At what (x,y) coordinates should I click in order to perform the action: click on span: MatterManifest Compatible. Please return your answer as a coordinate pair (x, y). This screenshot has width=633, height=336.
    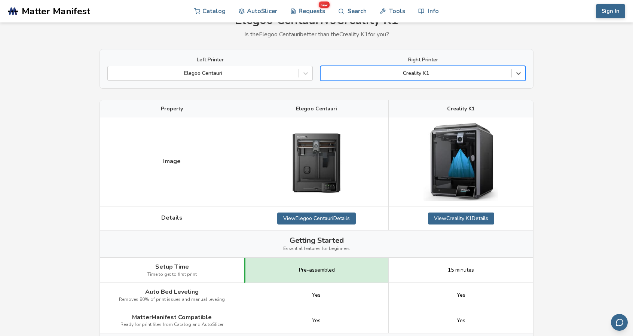
    Looking at the image, I should click on (172, 317).